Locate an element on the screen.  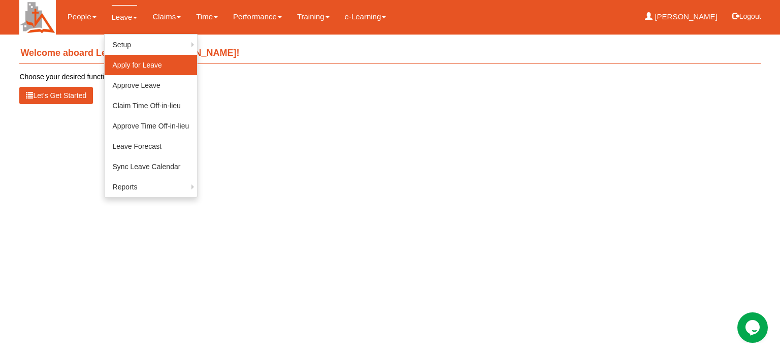
a: Leave is located at coordinates (124, 17).